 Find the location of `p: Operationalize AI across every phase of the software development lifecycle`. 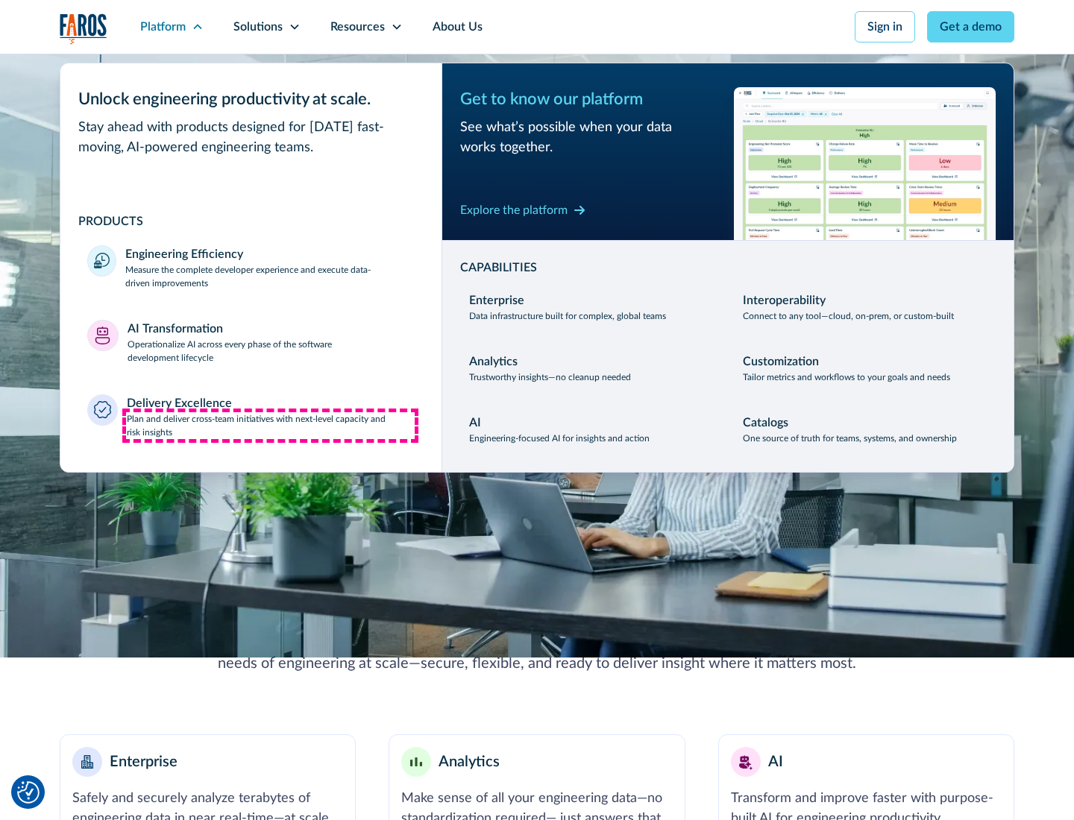

p: Operationalize AI across every phase of the software development lifecycle is located at coordinates (271, 351).